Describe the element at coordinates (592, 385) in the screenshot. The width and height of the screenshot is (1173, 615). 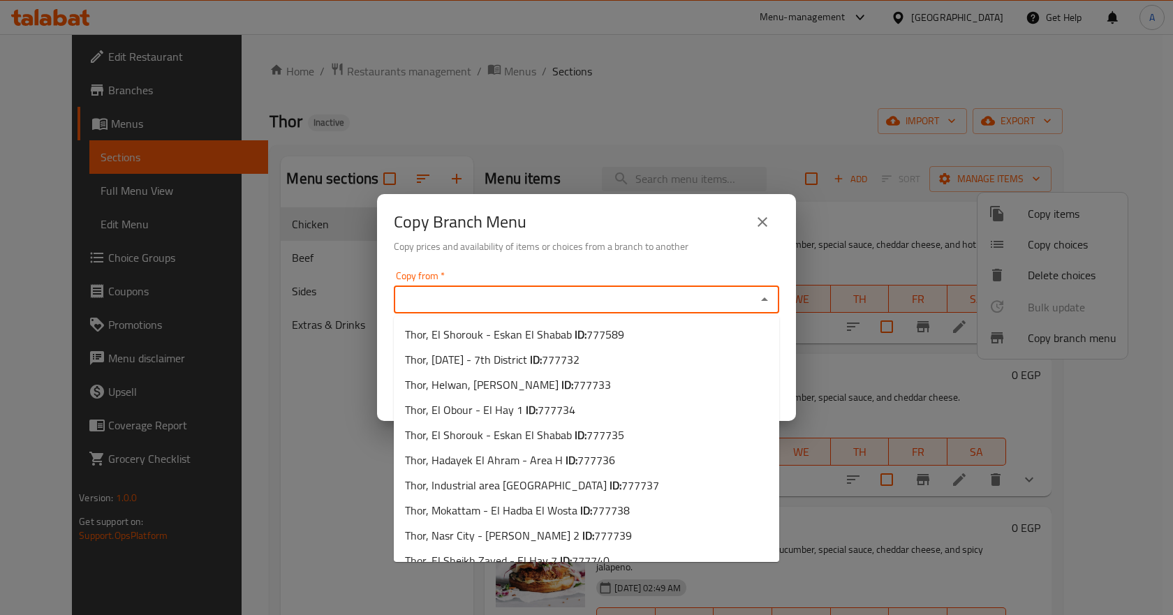
I see `span: 777733` at that location.